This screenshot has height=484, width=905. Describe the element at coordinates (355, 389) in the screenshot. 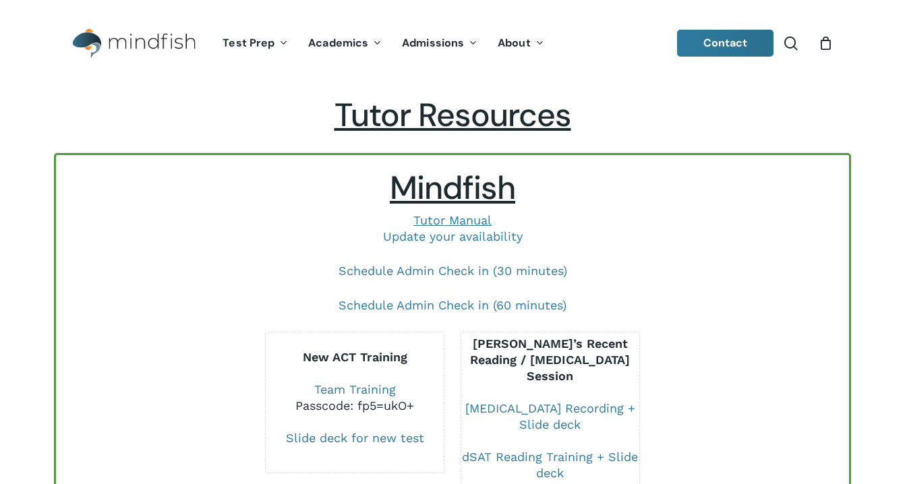

I see `a: Team Training` at that location.